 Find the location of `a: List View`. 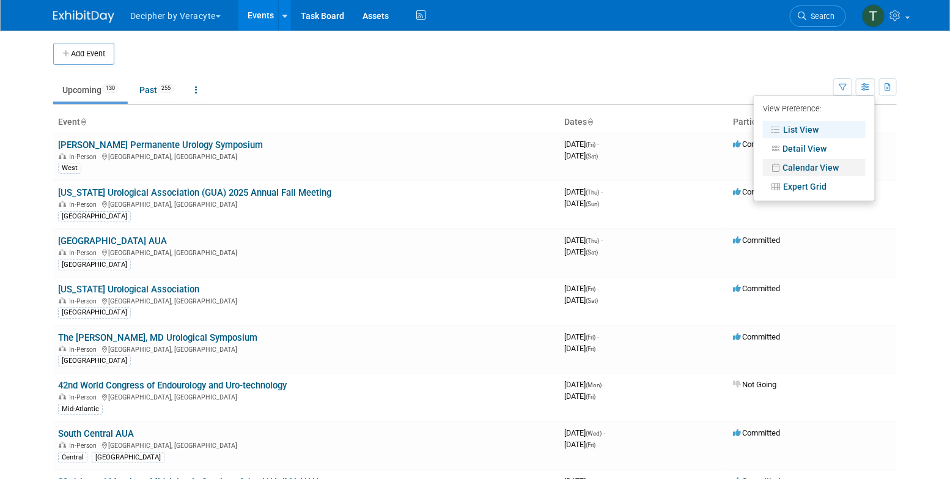

a: List View is located at coordinates (815, 130).